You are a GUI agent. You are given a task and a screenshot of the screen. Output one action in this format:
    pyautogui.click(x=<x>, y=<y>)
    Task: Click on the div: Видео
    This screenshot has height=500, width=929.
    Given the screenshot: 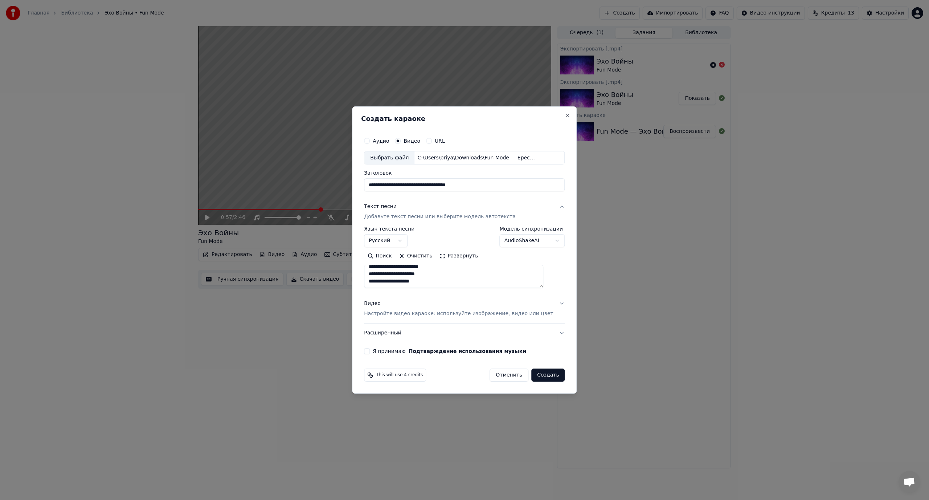 What is the action you would take?
    pyautogui.click(x=458, y=309)
    